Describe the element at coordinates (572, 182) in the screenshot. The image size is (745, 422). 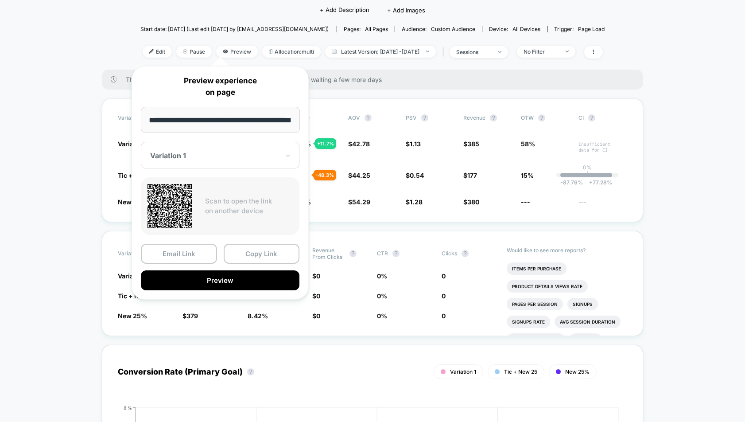
I see `span: -87.76 %` at that location.